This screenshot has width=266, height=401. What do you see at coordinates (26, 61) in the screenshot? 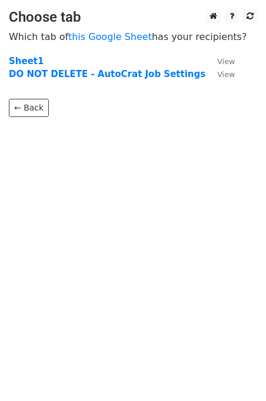
I see `a: Sheet1` at bounding box center [26, 61].